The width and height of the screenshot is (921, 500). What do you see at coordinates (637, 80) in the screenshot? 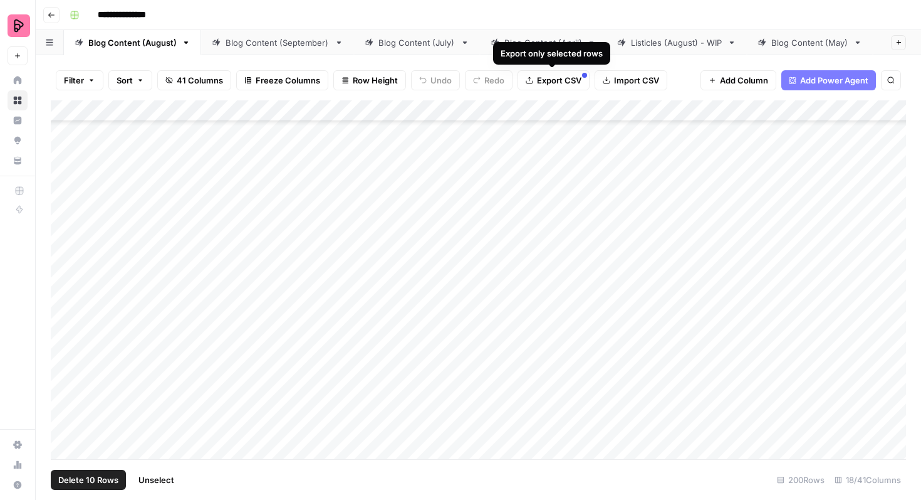
I see `span: Import CSV` at bounding box center [637, 80].